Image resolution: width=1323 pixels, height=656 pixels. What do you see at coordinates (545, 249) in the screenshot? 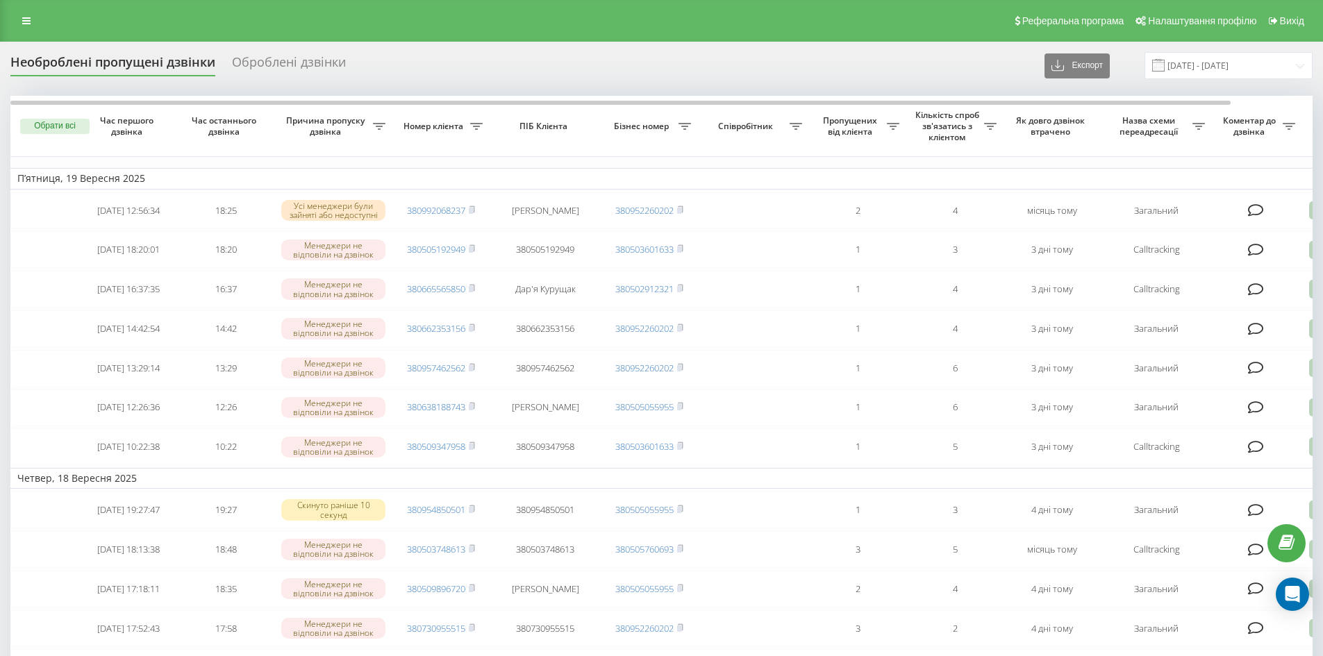
I see `td: 380505192949` at bounding box center [545, 249].